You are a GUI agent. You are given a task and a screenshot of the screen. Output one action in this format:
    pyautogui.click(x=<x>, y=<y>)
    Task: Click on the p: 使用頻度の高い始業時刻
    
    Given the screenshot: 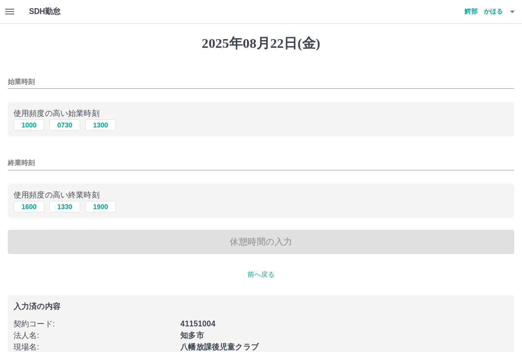 What is the action you would take?
    pyautogui.click(x=261, y=114)
    